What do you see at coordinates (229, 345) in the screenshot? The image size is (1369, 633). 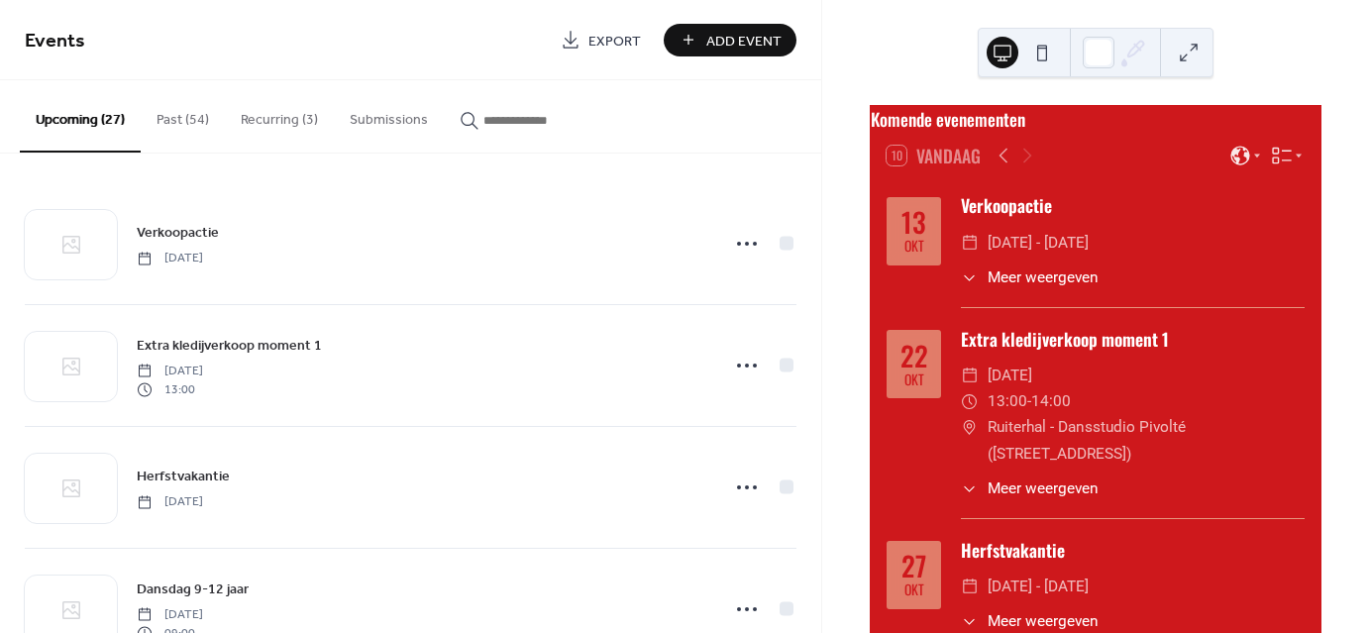 I see `a: Extra kledijverkoop moment 1` at bounding box center [229, 345].